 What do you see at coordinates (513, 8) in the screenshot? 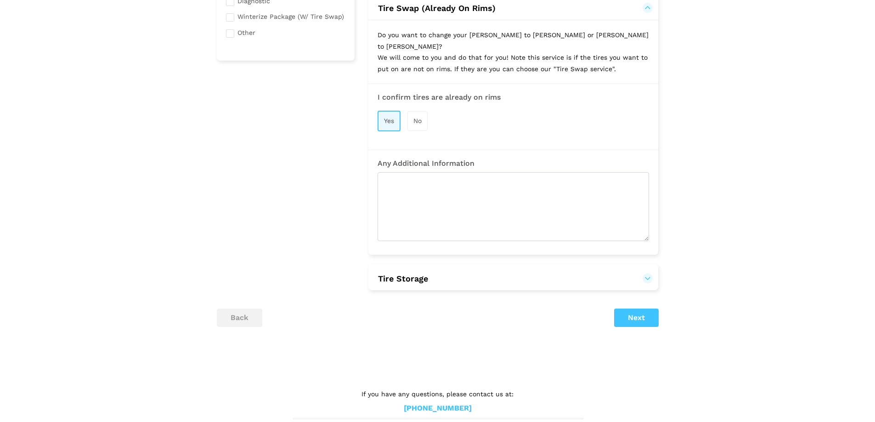
I see `button: Tire Swap (Already On Rims)` at bounding box center [513, 8].